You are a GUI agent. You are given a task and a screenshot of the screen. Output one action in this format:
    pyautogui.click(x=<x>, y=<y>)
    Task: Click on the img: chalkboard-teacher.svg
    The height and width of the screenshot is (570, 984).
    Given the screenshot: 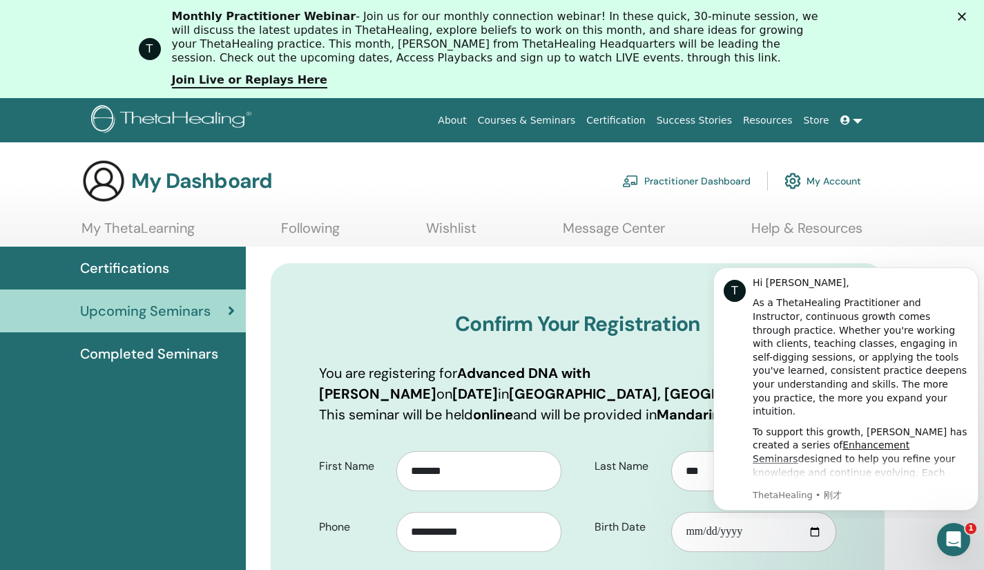 What is the action you would take?
    pyautogui.click(x=631, y=181)
    